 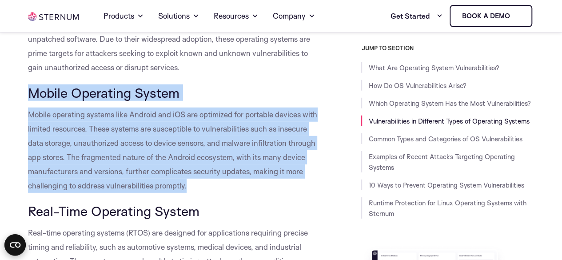 What do you see at coordinates (114, 210) in the screenshot?
I see `span: Real-Time Operating System` at bounding box center [114, 210].